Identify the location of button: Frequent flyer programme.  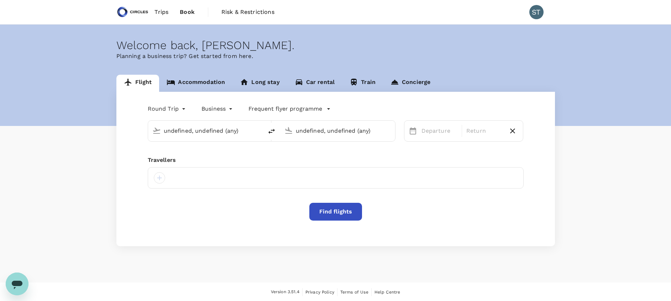
(290, 109).